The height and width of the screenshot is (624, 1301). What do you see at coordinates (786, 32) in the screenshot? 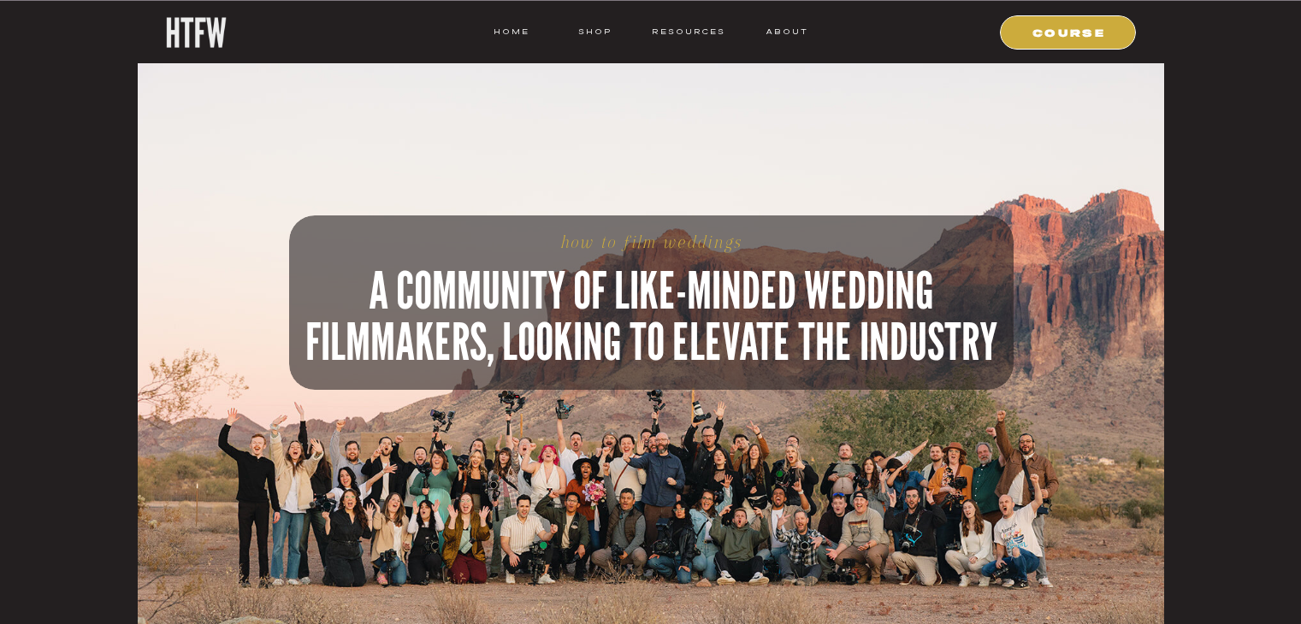
I see `a: ABOUT` at bounding box center [786, 32].